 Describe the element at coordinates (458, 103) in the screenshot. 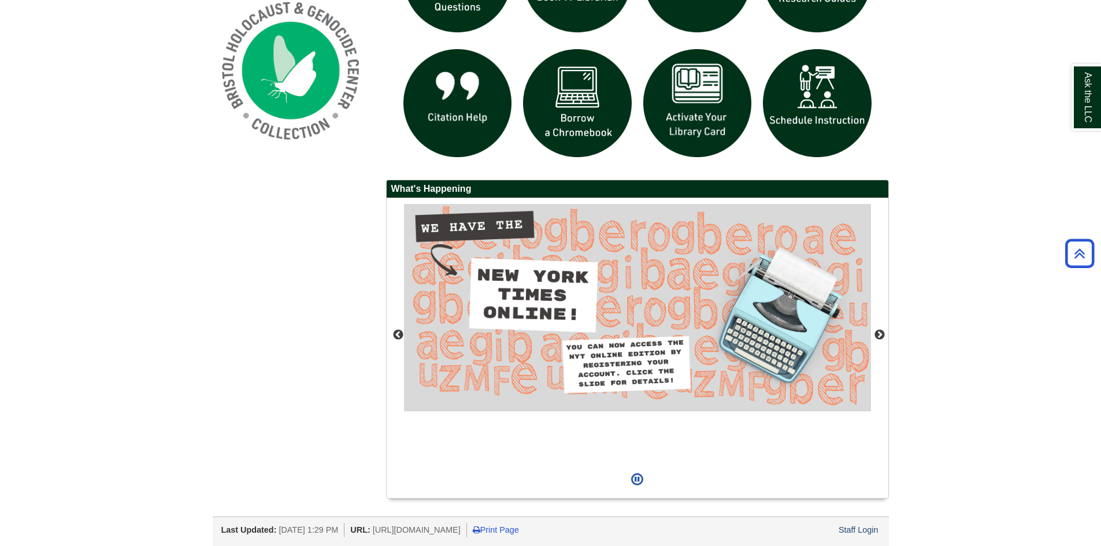

I see `img: citation help icon links to citation help guide page` at that location.